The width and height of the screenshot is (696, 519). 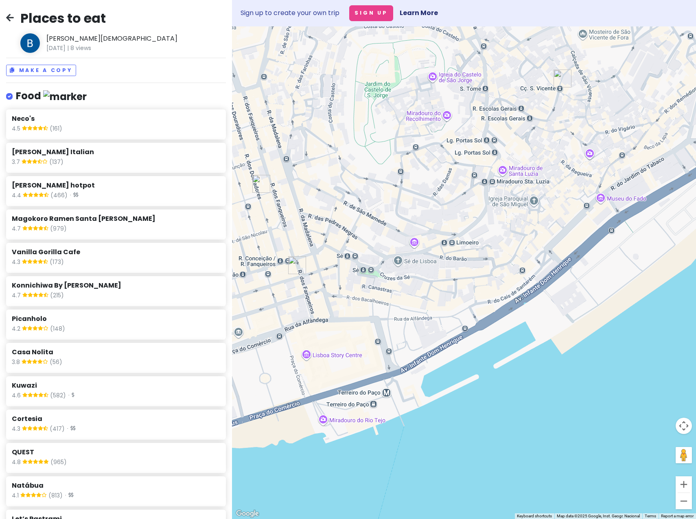 I want to click on a: Open this area in Google Maps (opens a new window), so click(x=247, y=514).